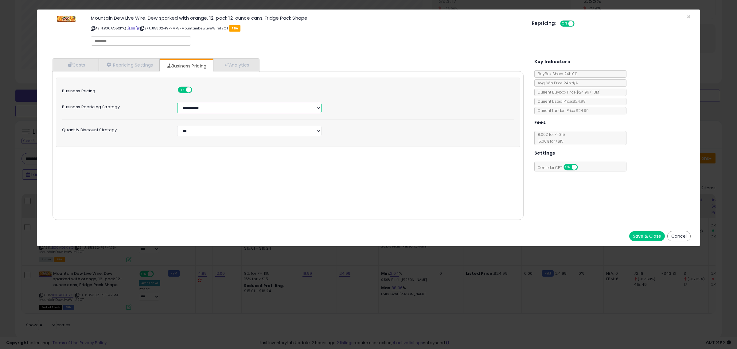 This screenshot has height=349, width=737. Describe the element at coordinates (545, 153) in the screenshot. I see `h5: Settings` at that location.